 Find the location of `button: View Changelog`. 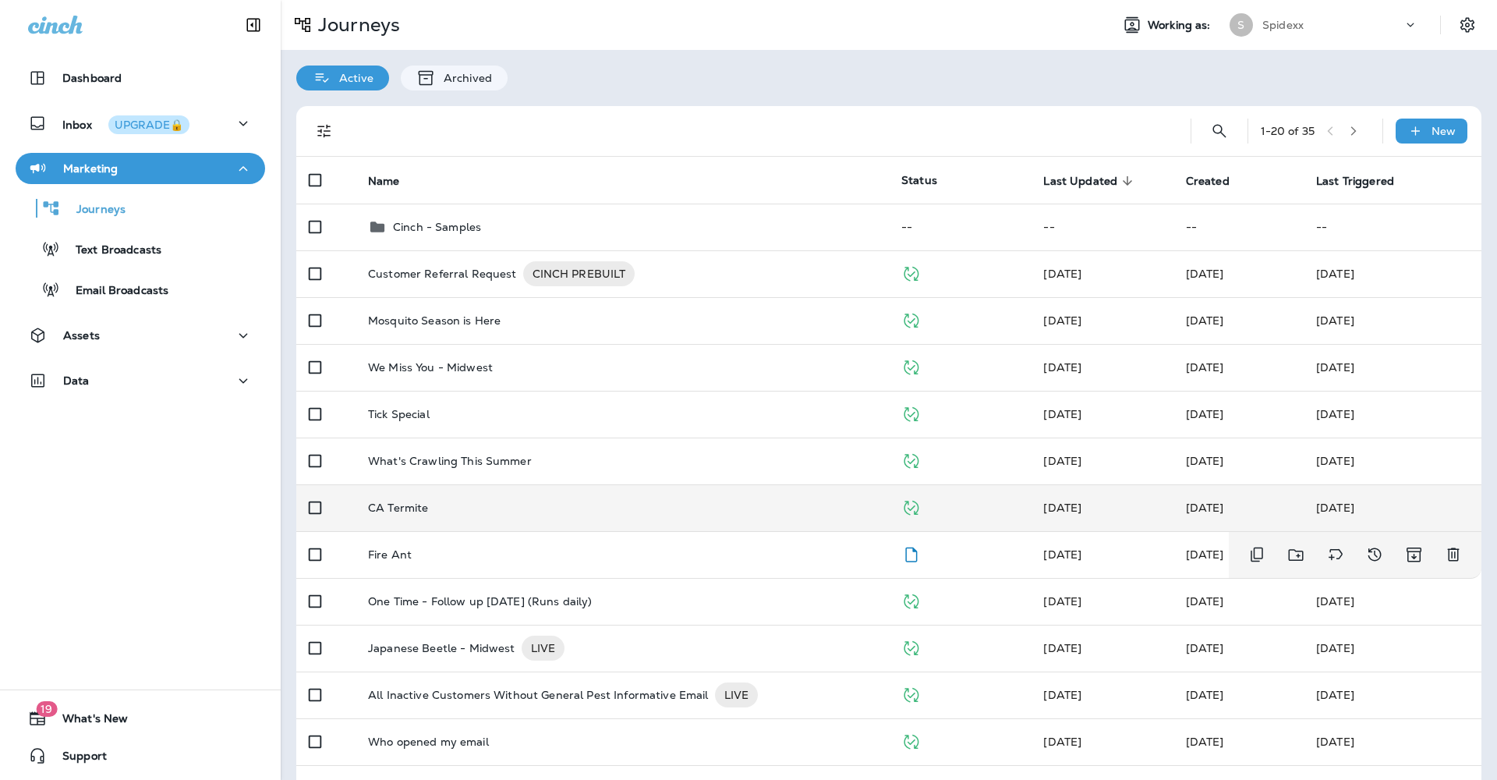

button: View Changelog is located at coordinates (1375, 554).